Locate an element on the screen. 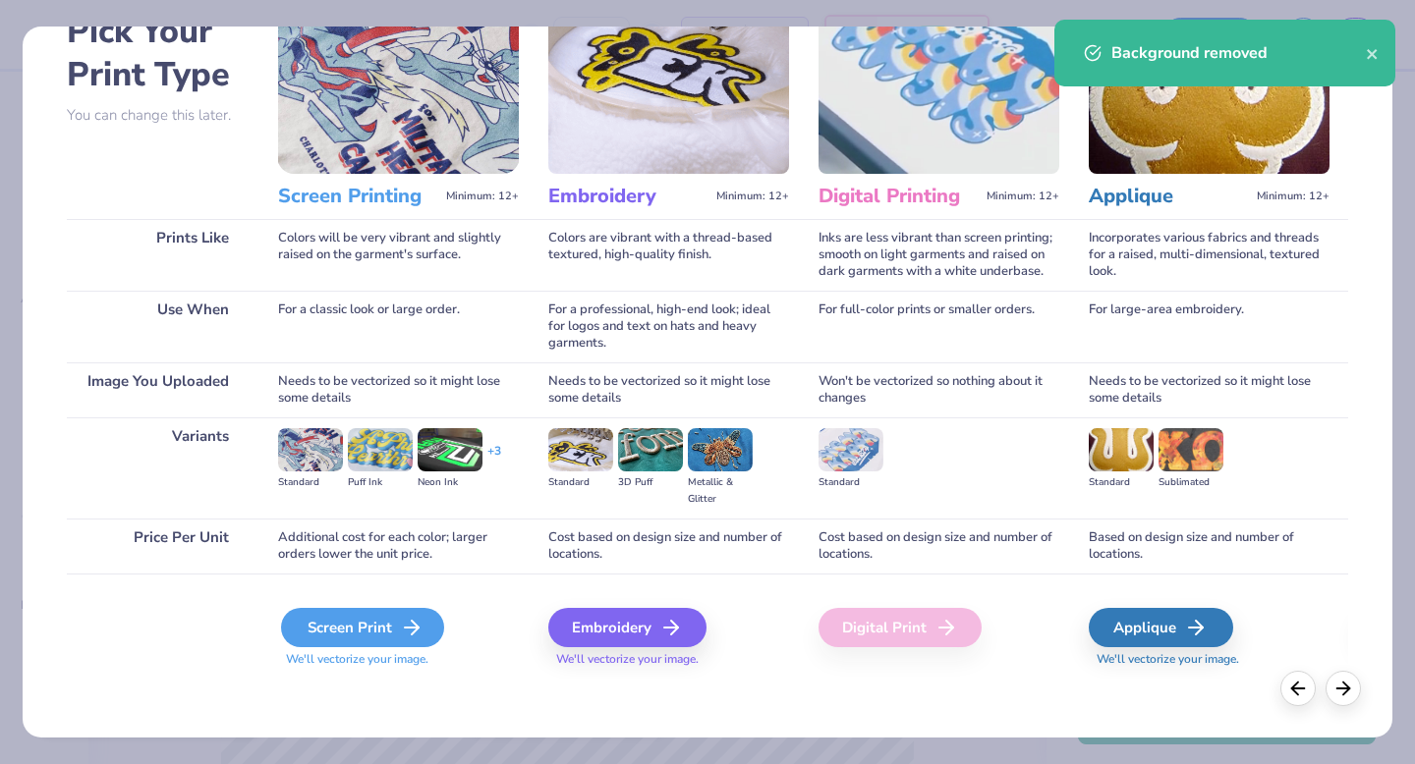  div: Digital Print is located at coordinates (900, 628).